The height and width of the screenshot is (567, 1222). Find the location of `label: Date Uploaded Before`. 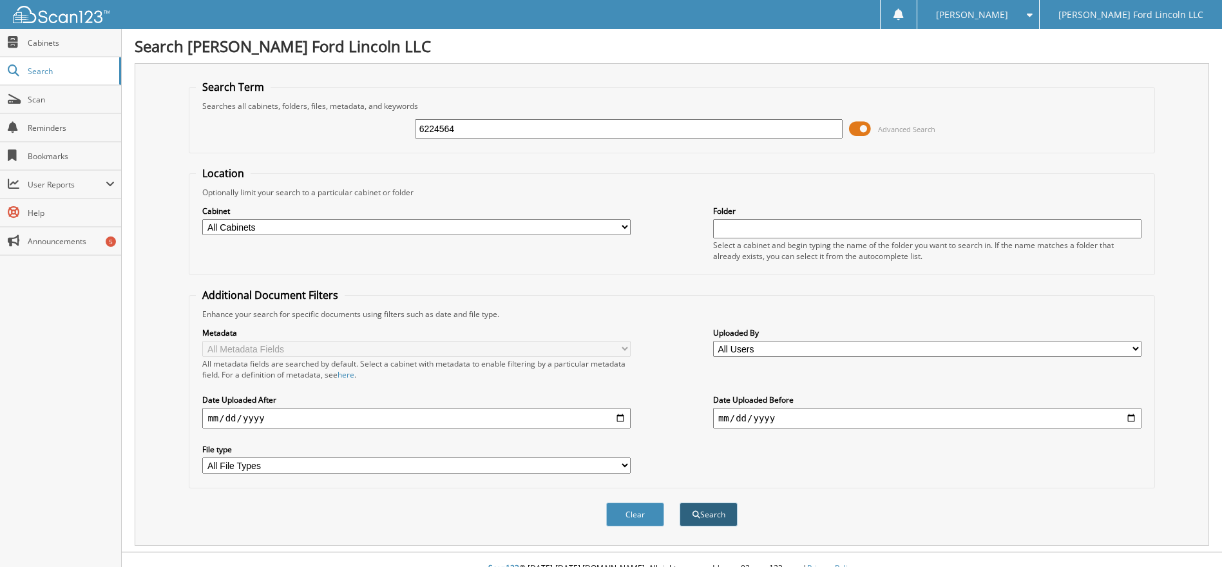

label: Date Uploaded Before is located at coordinates (927, 399).